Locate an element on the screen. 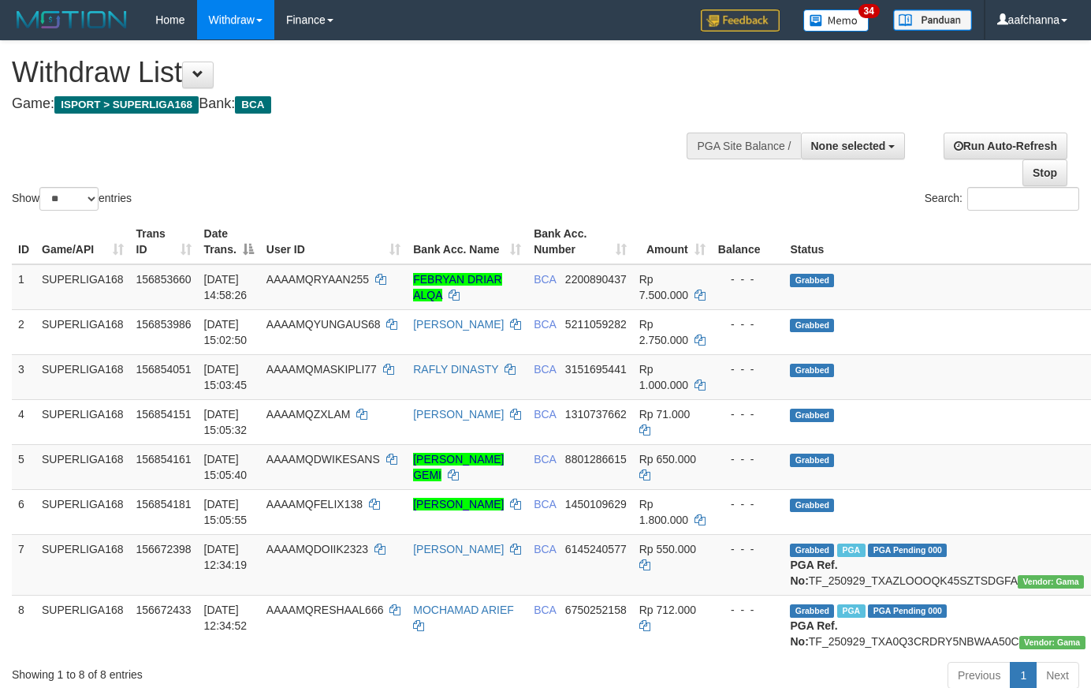  span: Rp 1.000.000 is located at coordinates (664, 377).